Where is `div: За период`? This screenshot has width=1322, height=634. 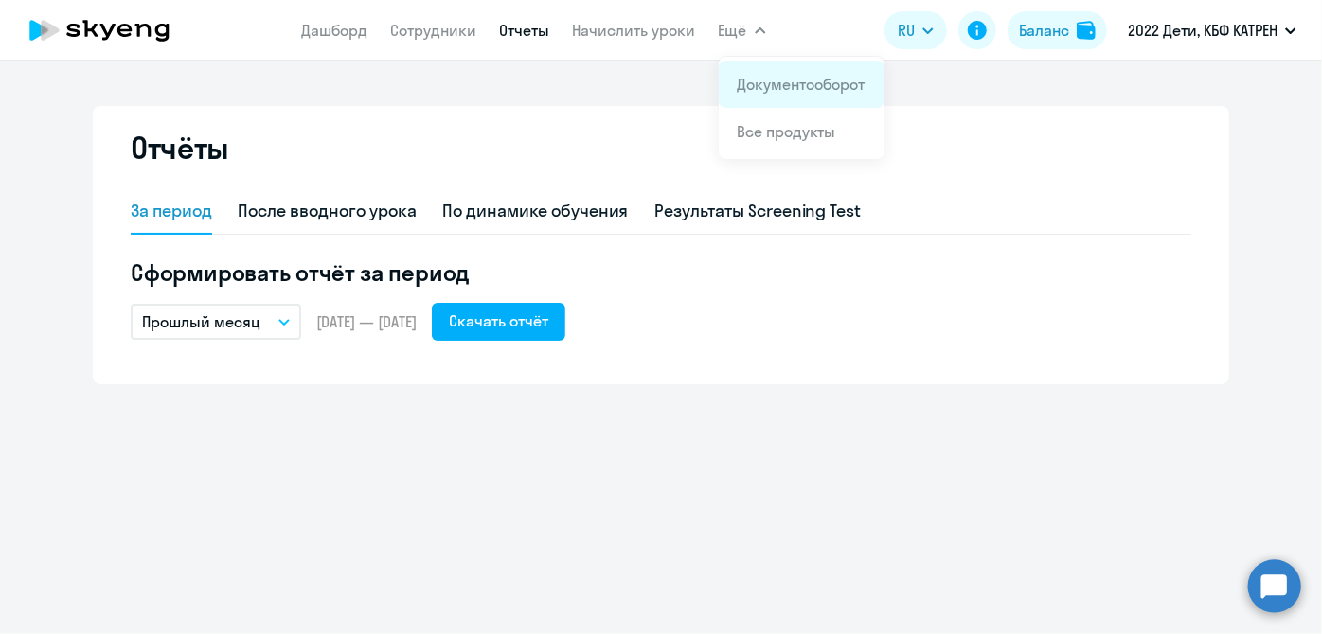 div: За период is located at coordinates (171, 211).